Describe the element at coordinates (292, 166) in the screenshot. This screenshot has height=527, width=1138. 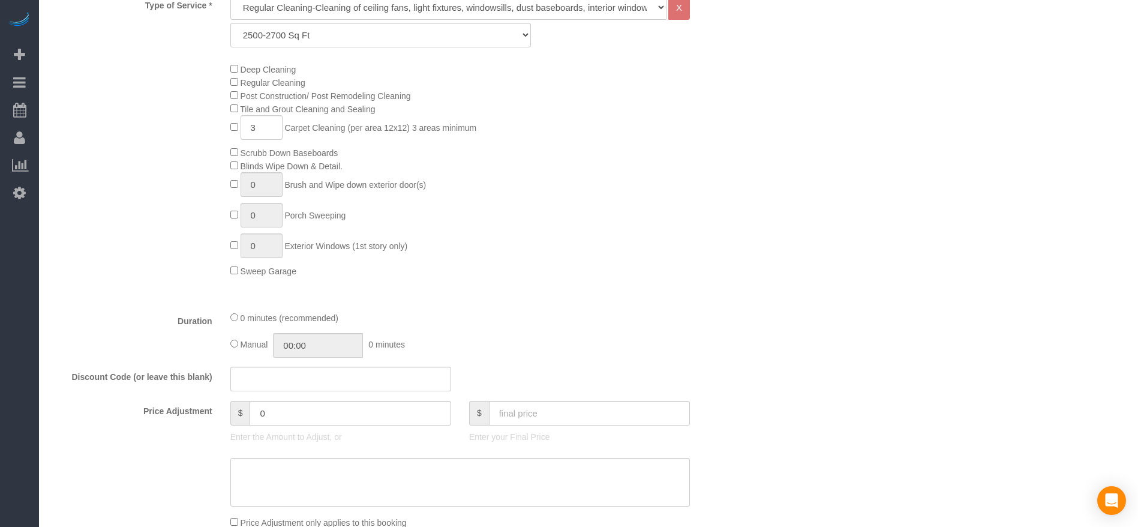
I see `span: Blinds Wipe Down & Detail.` at that location.